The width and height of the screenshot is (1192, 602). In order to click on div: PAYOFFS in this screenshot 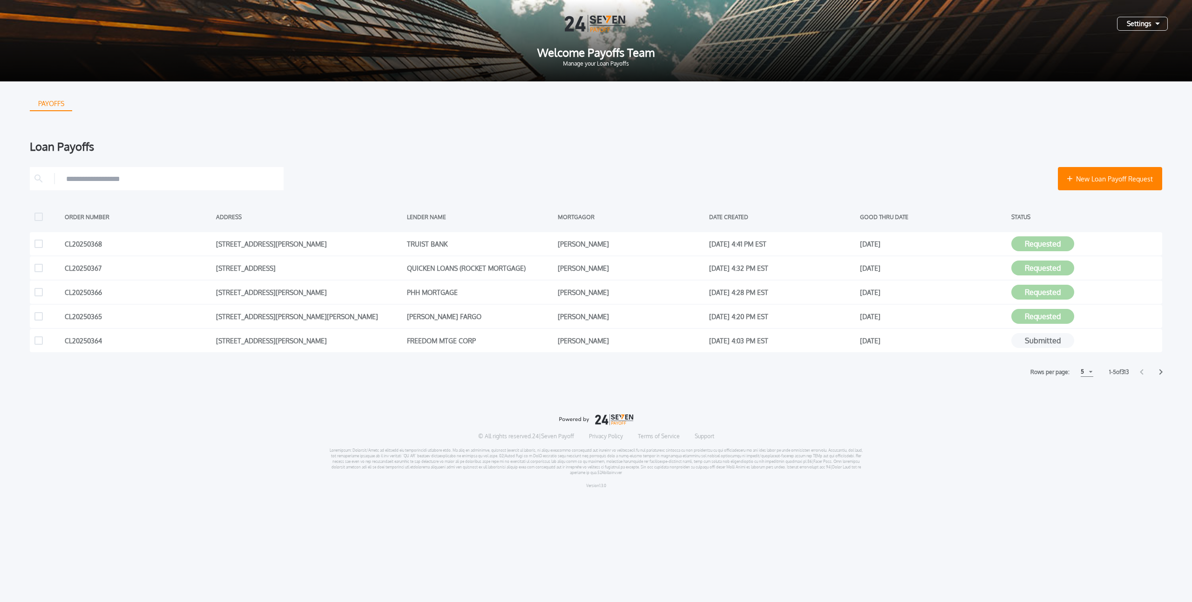, I will do `click(51, 104)`.